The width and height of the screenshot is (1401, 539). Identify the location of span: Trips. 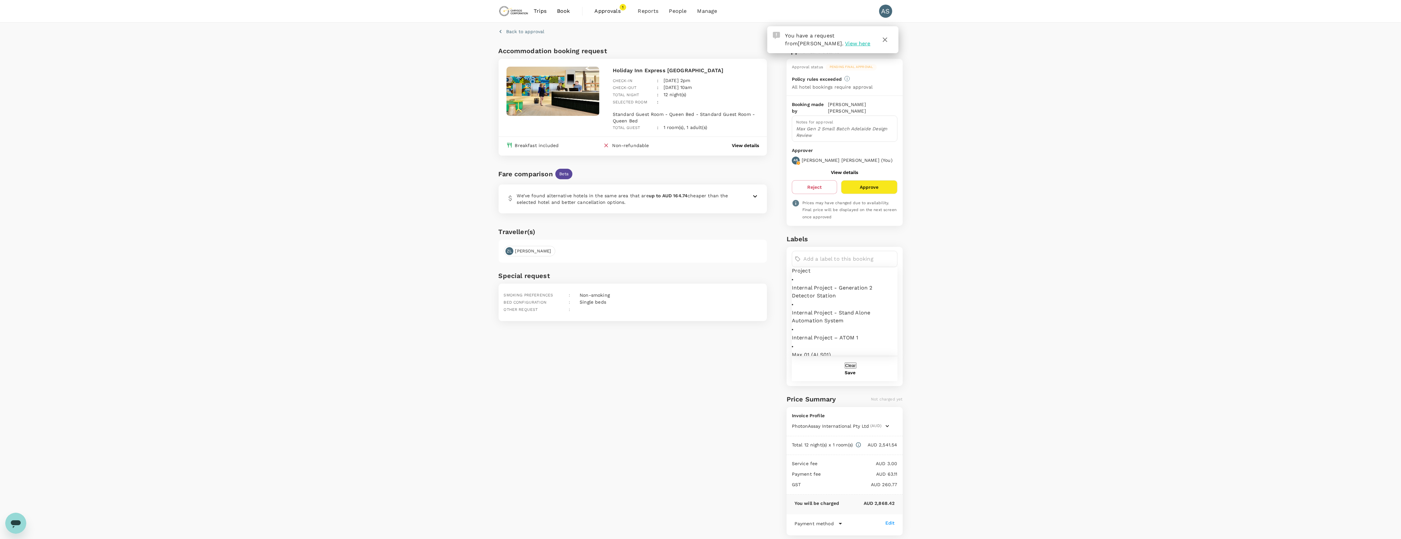
(540, 11).